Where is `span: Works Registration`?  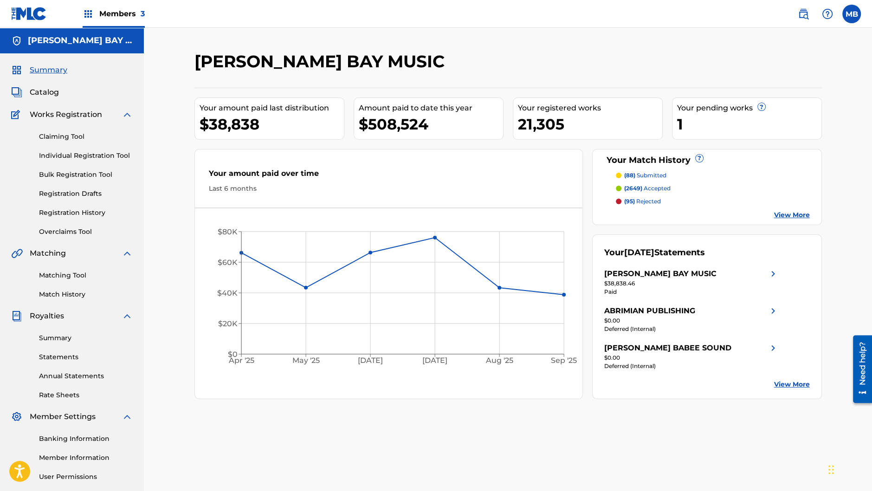
span: Works Registration is located at coordinates (66, 115).